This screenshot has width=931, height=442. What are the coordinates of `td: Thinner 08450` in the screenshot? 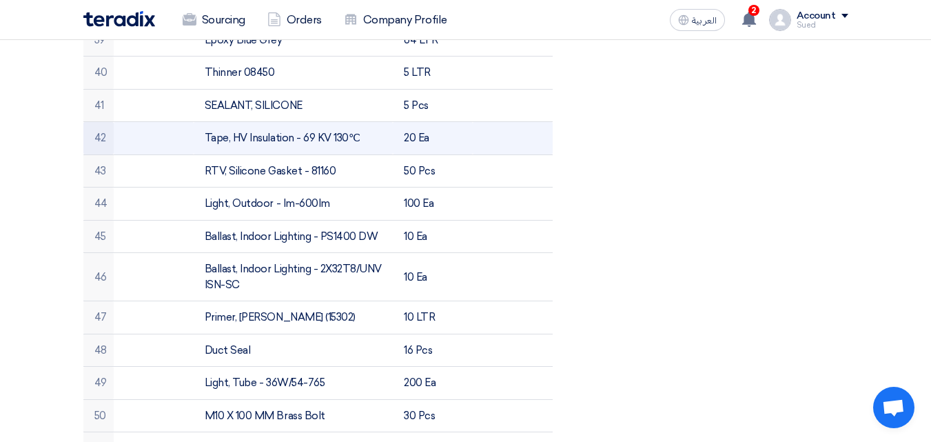 It's located at (293, 73).